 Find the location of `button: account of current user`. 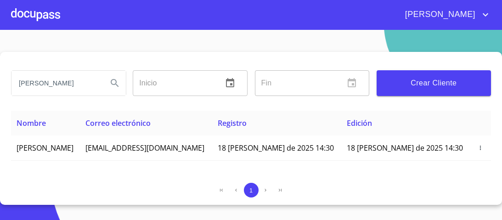

button: account of current user is located at coordinates (445, 15).